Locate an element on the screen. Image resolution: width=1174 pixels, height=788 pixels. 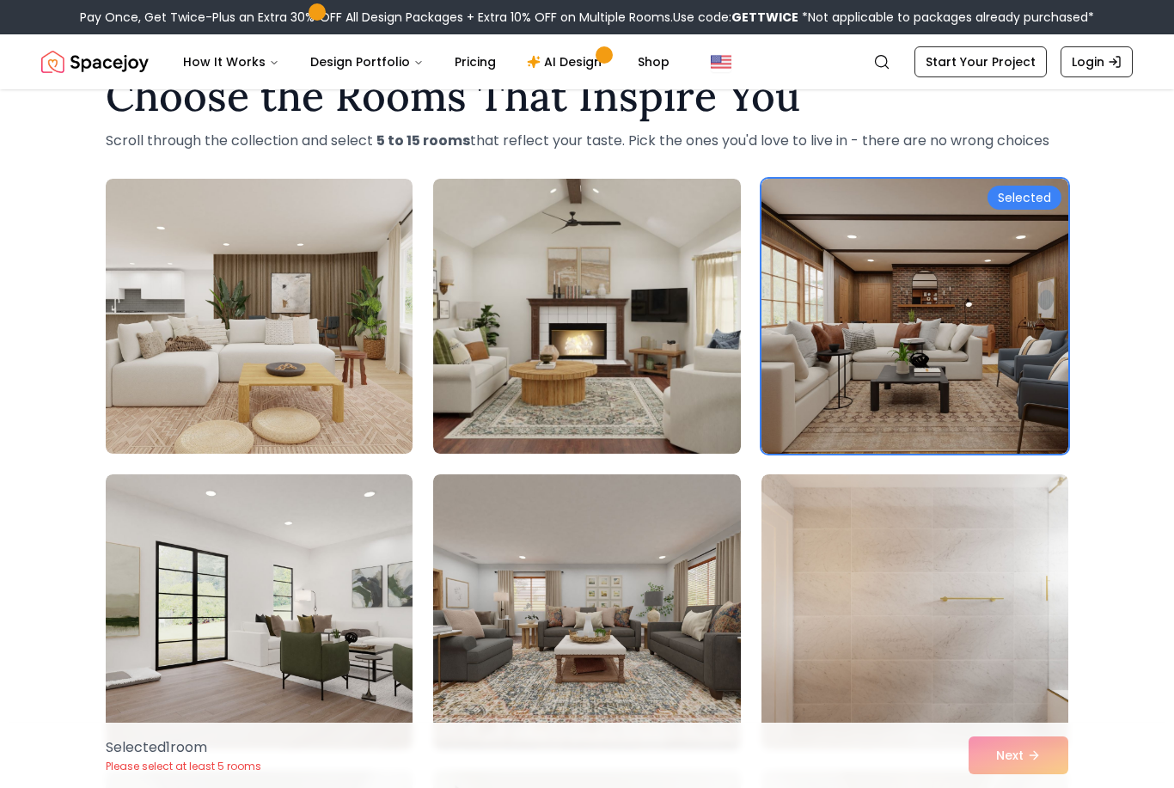
img: Room room-5 is located at coordinates (586, 612).